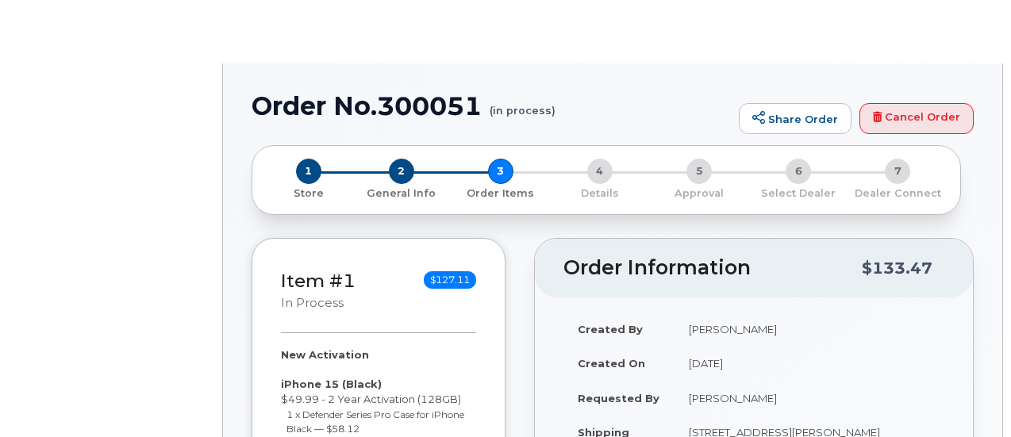 This screenshot has height=437, width=1011. I want to click on a: Cancel Order, so click(917, 119).